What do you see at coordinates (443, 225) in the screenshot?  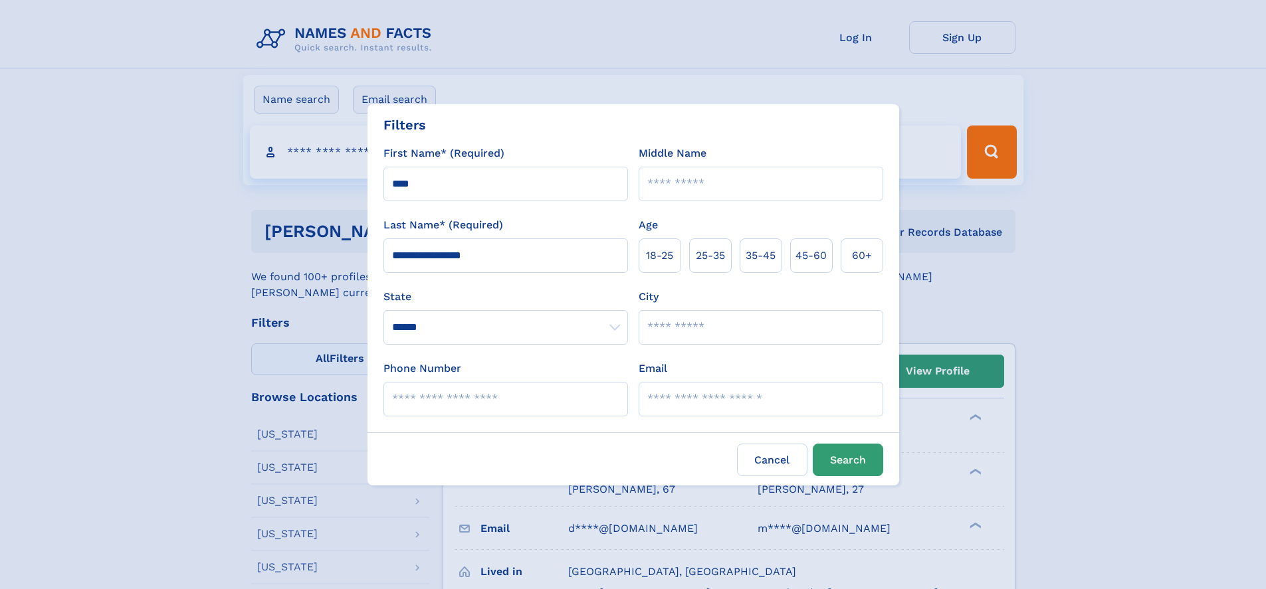 I see `label: Last Name* (Required)` at bounding box center [443, 225].